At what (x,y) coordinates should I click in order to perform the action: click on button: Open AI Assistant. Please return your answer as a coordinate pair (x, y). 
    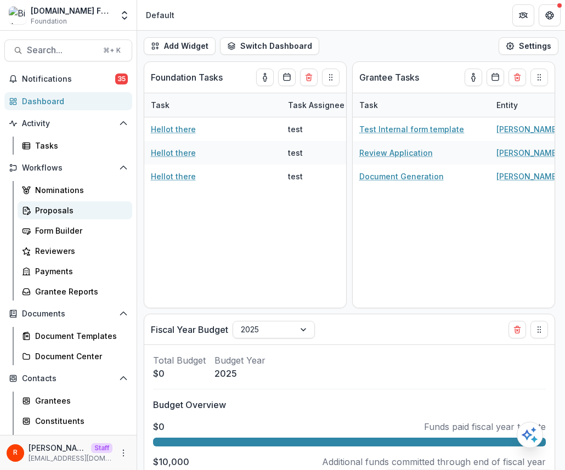
    Looking at the image, I should click on (529, 435).